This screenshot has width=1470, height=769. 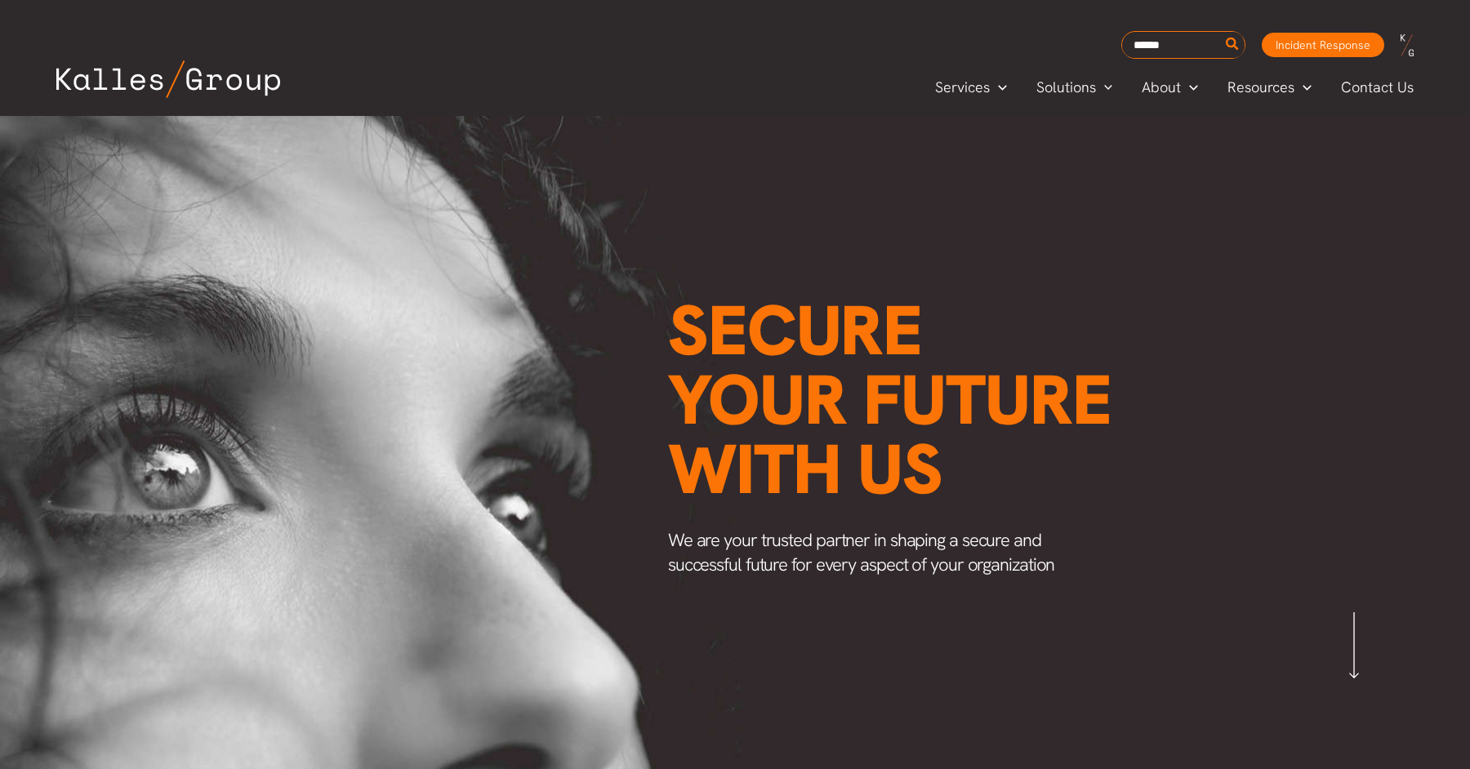 What do you see at coordinates (889, 399) in the screenshot?
I see `span: Secure your future with us` at bounding box center [889, 399].